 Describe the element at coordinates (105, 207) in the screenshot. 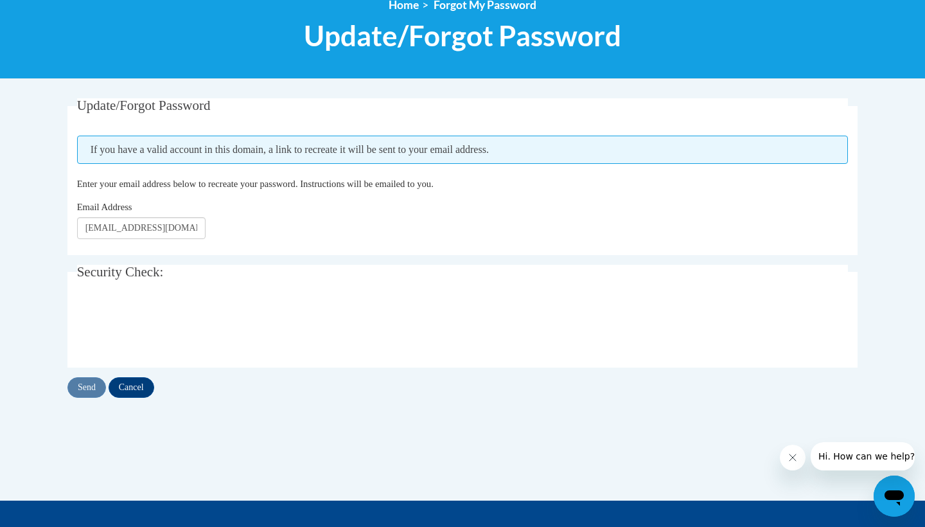

I see `span: Email Address` at that location.